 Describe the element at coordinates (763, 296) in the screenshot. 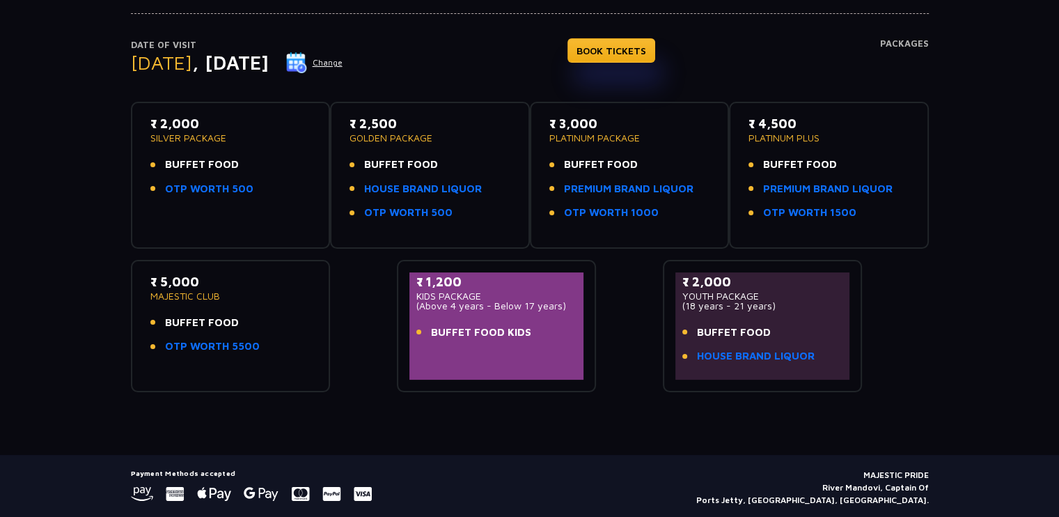

I see `p: YOUTH PACKAGE` at that location.